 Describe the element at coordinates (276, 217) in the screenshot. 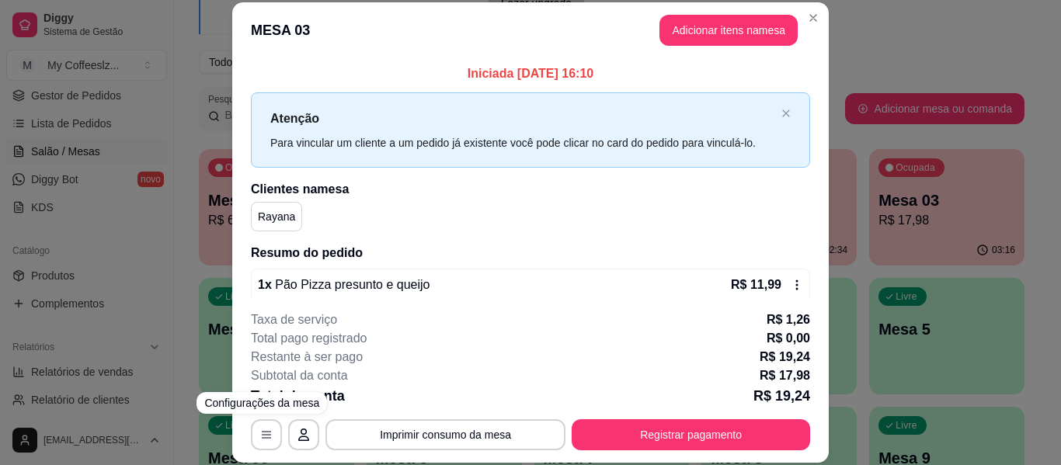

I see `p: Rayana` at that location.